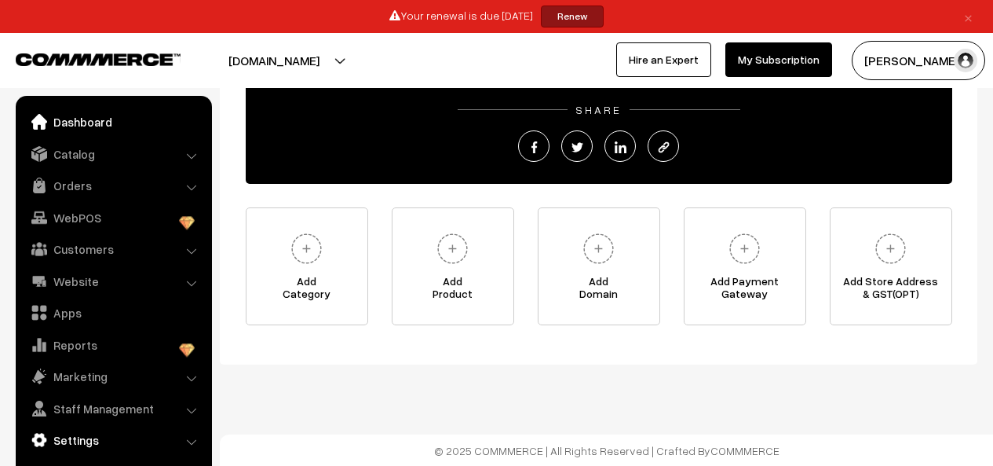  Describe the element at coordinates (599, 266) in the screenshot. I see `a: AddDomain` at that location.